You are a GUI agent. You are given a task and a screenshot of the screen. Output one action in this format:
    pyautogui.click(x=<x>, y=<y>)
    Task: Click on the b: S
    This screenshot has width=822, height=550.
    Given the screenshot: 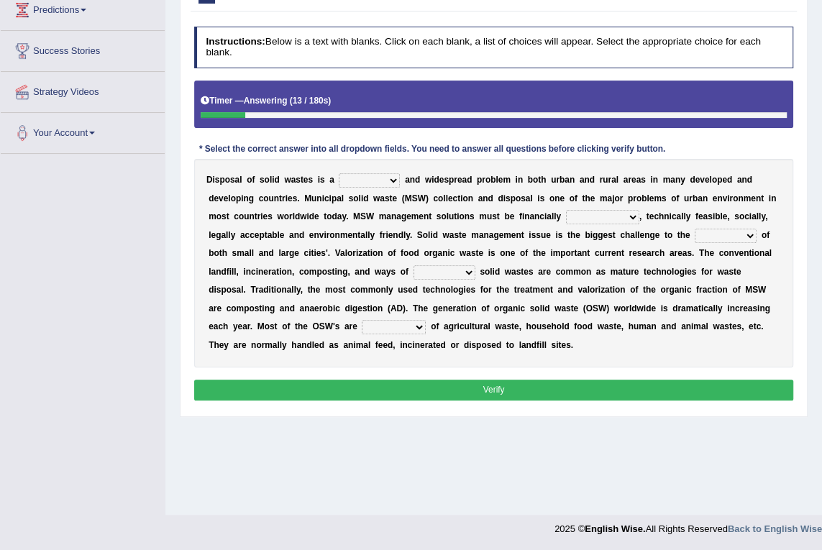 What is the action you would take?
    pyautogui.click(x=363, y=216)
    